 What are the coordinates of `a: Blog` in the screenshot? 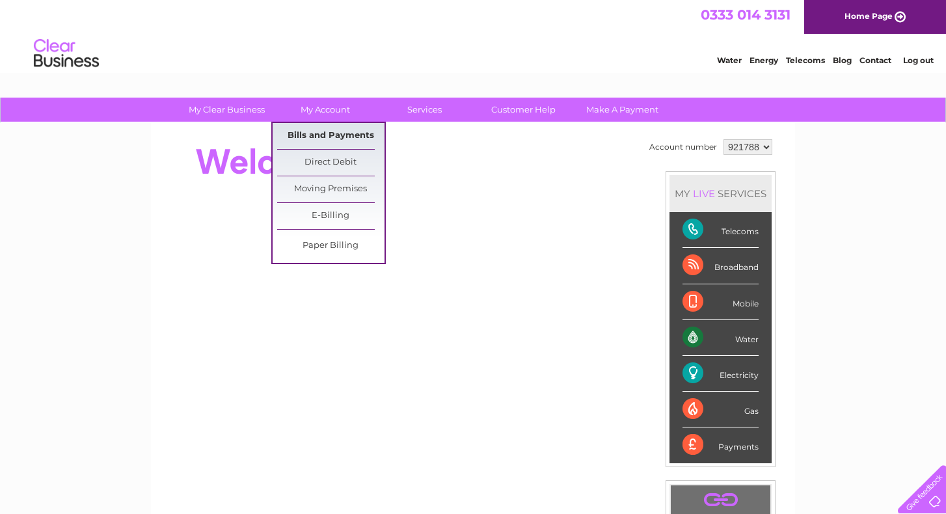 It's located at (842, 60).